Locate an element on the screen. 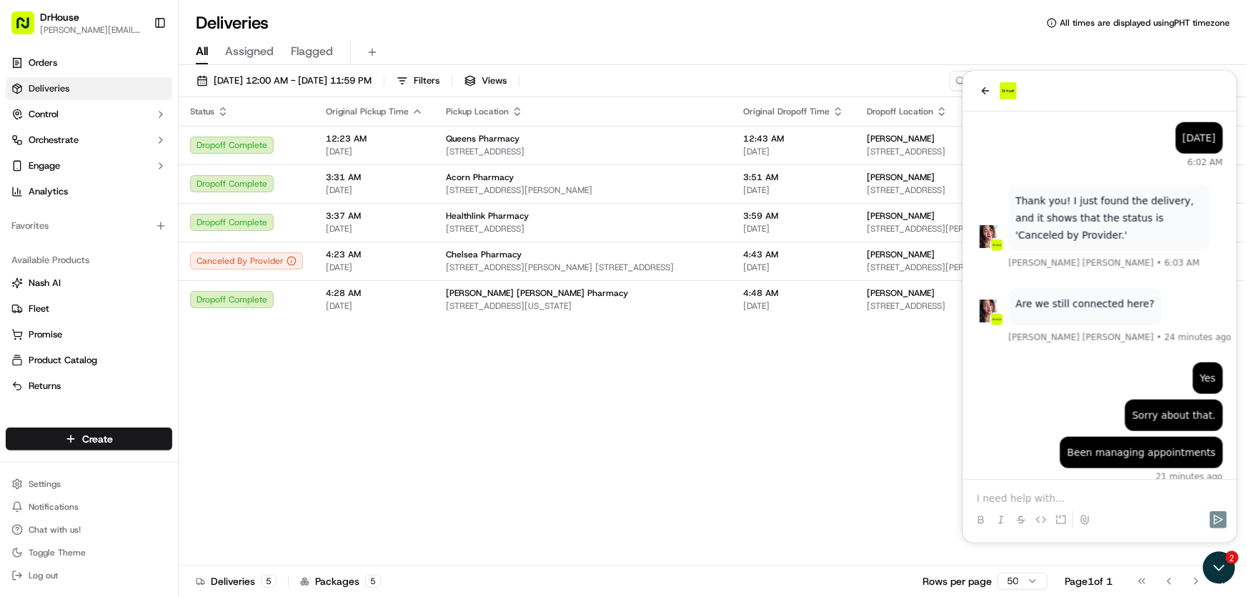  span: Filters is located at coordinates (427, 81).